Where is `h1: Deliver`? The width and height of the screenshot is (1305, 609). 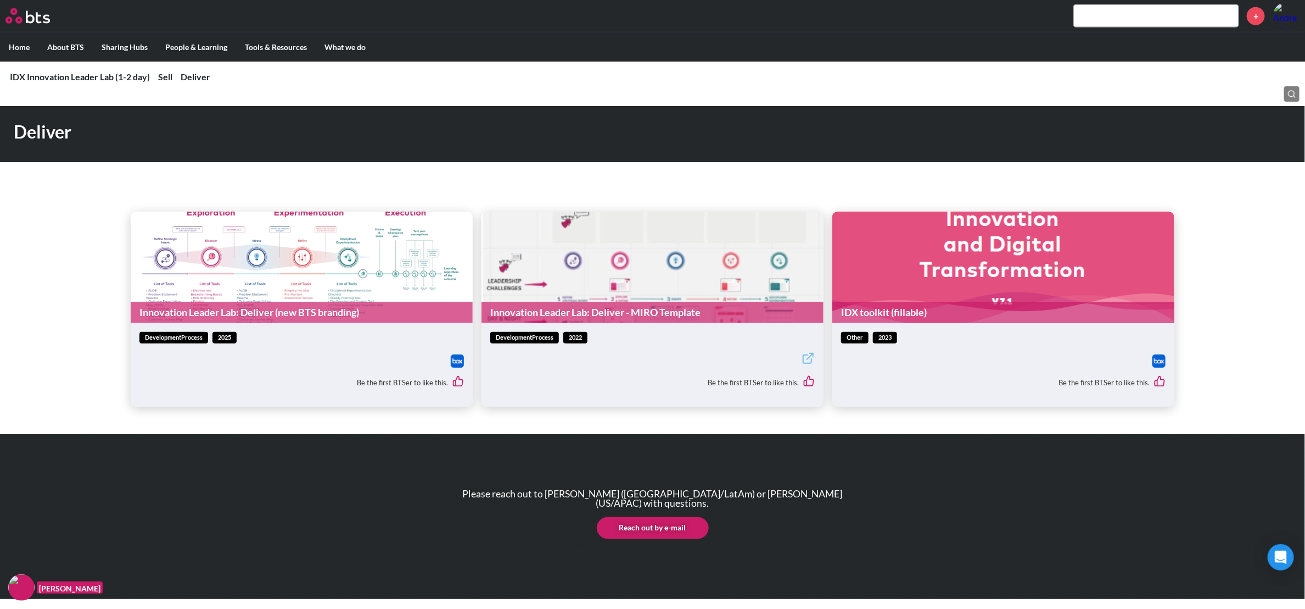
h1: Deliver is located at coordinates (461, 132).